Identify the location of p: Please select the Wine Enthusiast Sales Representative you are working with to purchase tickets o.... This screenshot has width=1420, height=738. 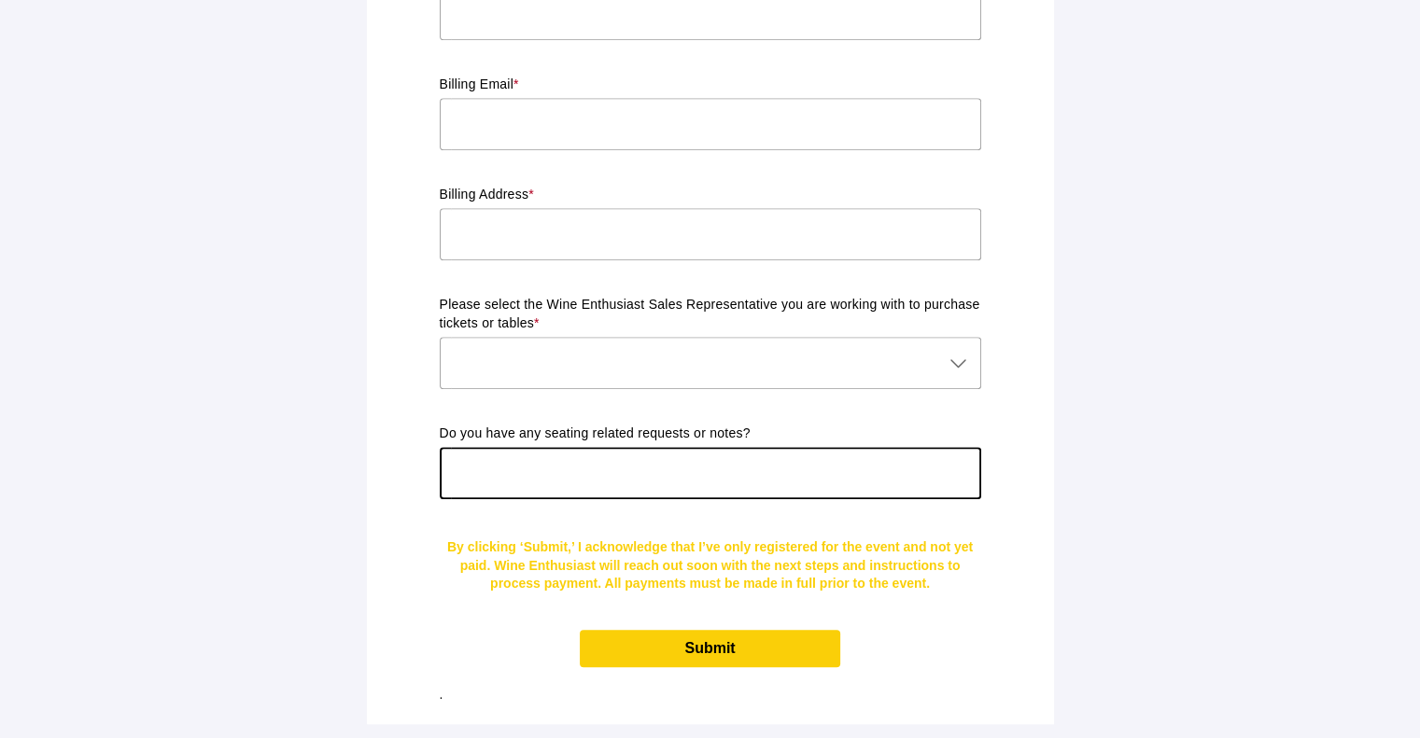
(710, 315).